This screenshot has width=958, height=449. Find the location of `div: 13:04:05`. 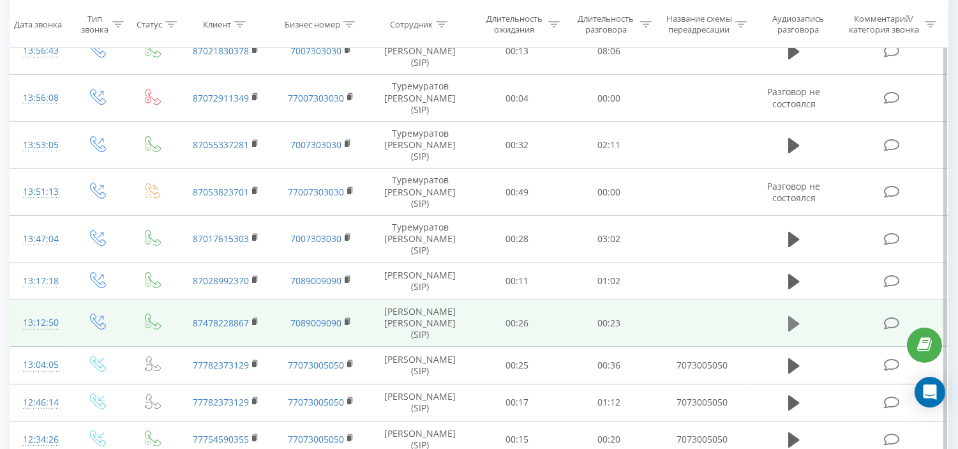

div: 13:04:05 is located at coordinates (39, 364).